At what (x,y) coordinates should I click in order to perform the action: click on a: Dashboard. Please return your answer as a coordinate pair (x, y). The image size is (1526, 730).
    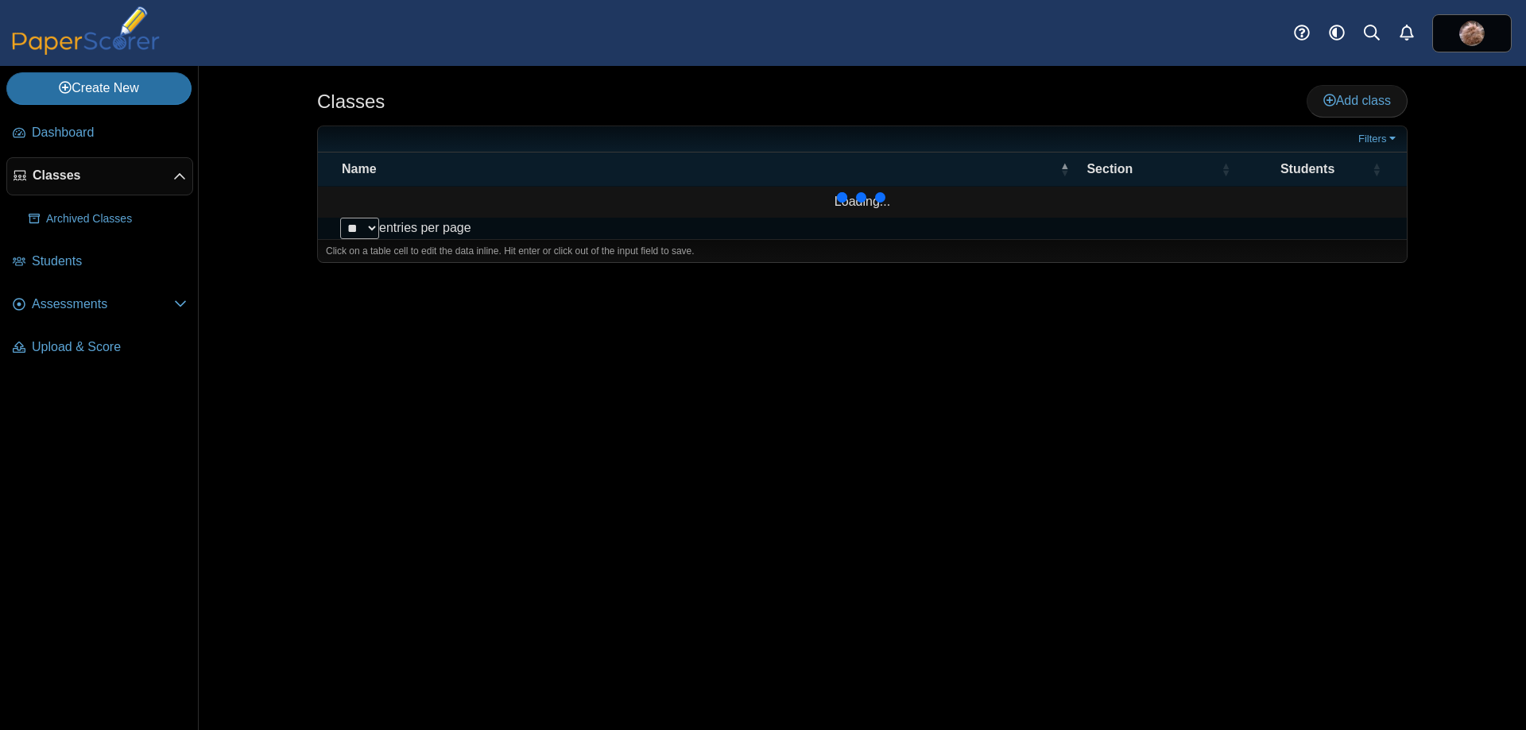
    Looking at the image, I should click on (99, 133).